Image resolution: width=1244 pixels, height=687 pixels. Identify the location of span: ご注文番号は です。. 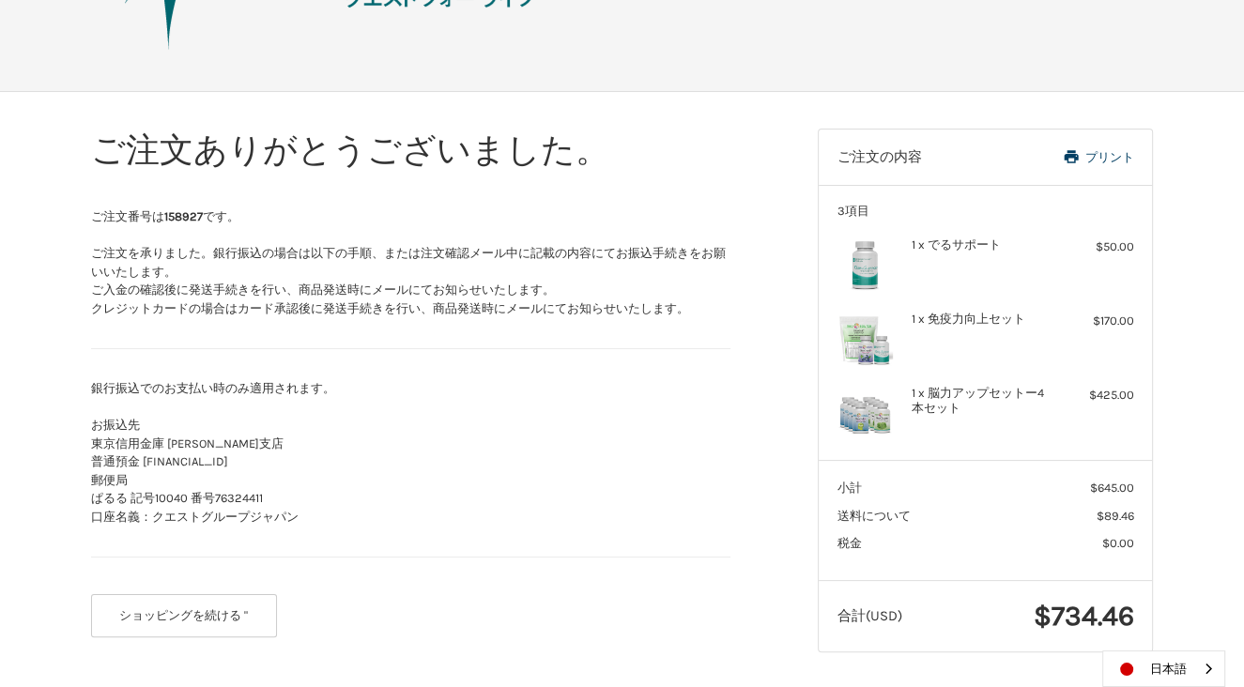
(165, 216).